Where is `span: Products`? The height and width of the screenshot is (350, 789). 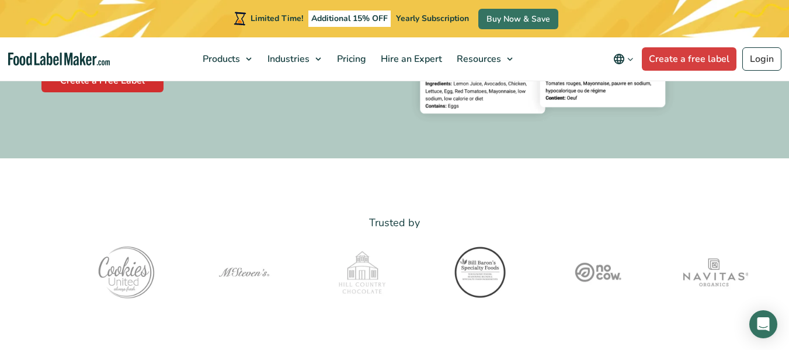 span: Products is located at coordinates (220, 59).